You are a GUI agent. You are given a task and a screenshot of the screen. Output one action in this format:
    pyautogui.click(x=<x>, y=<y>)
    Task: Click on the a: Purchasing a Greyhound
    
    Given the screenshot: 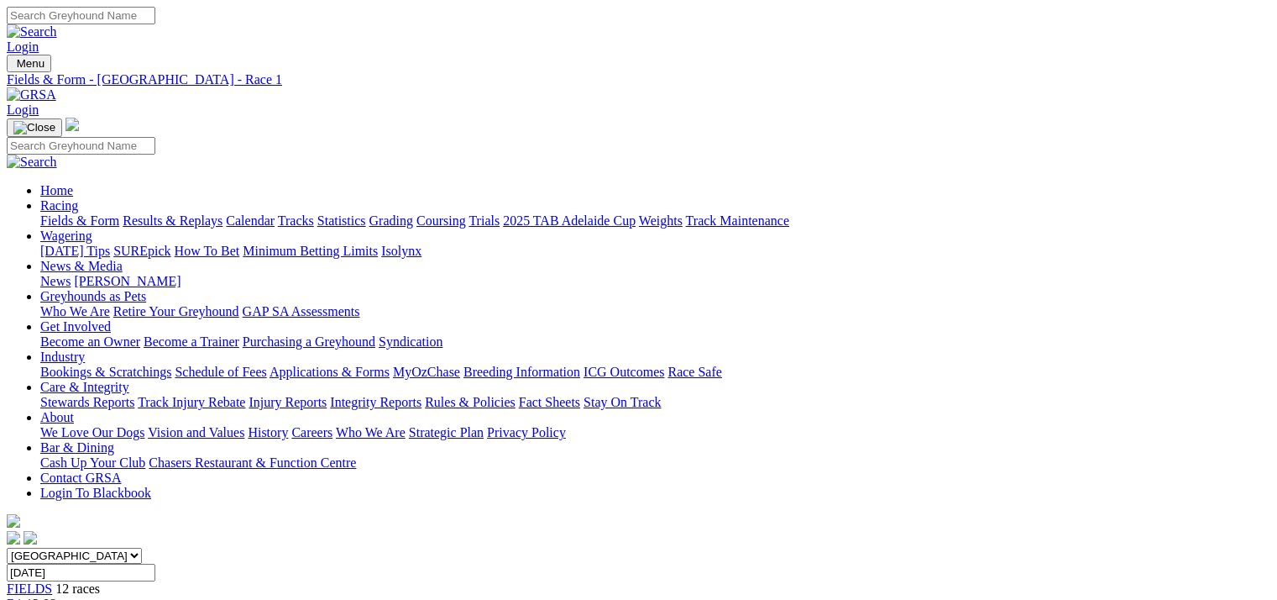 What is the action you would take?
    pyautogui.click(x=309, y=341)
    